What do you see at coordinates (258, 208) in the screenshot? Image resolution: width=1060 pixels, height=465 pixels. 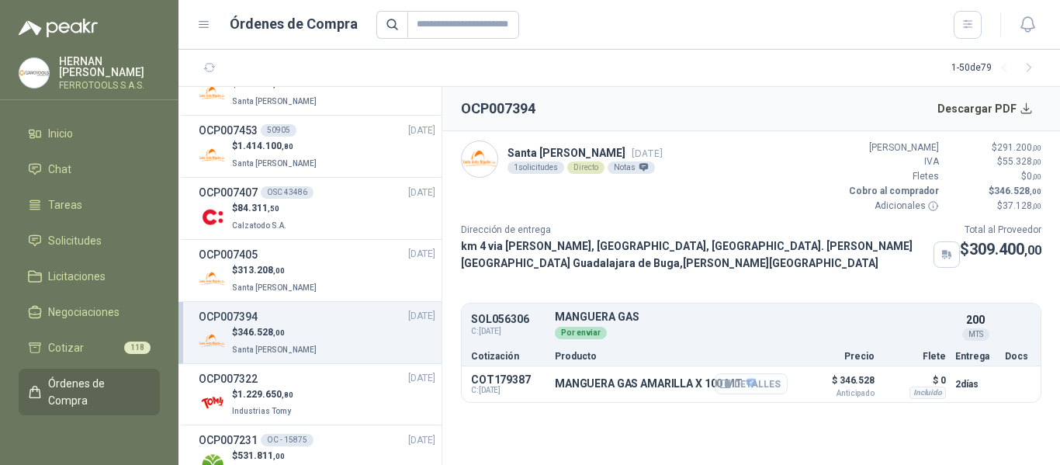 I see `span: 84.311` at bounding box center [258, 208].